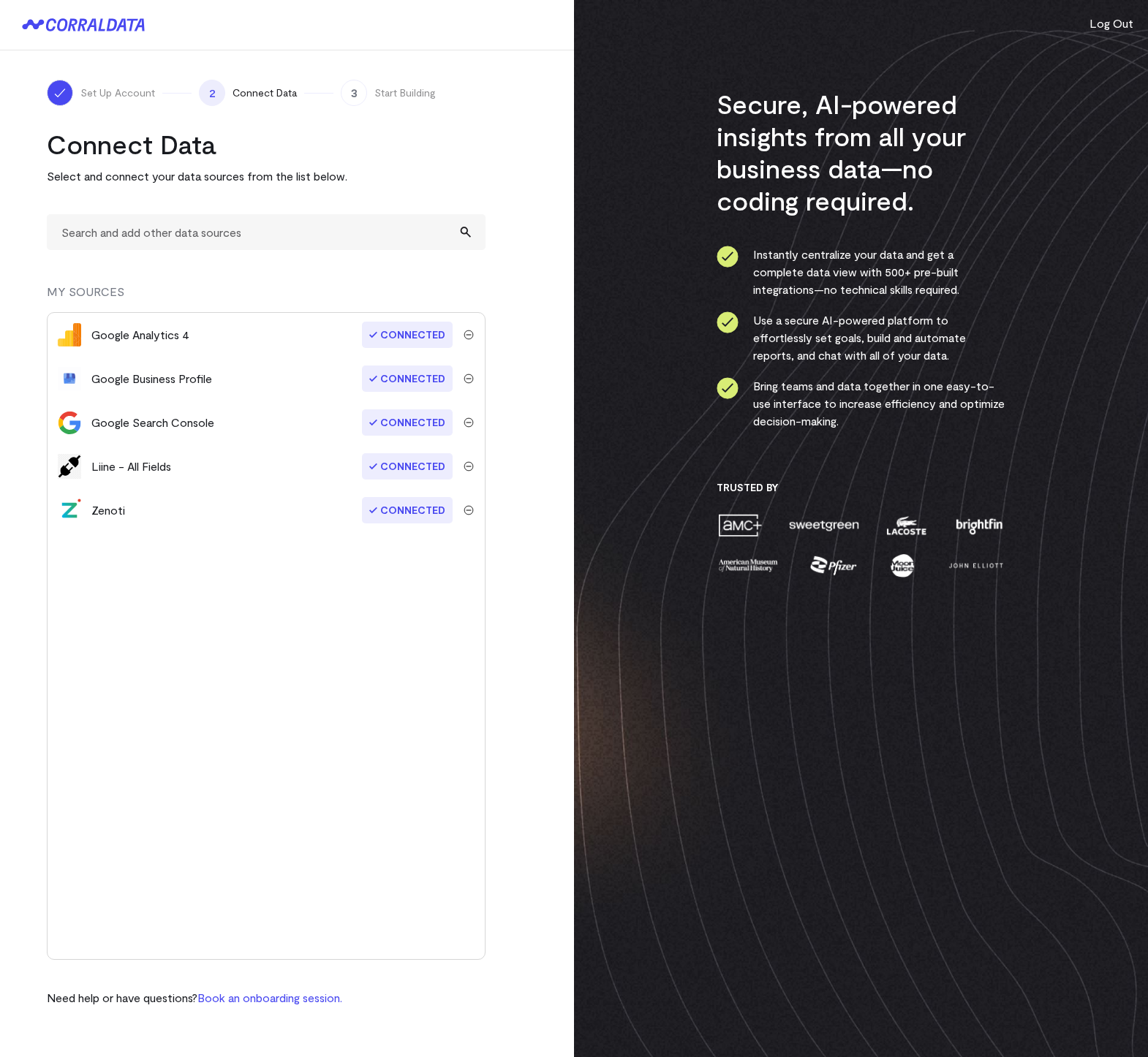  What do you see at coordinates (1112, 23) in the screenshot?
I see `button: Log Out` at bounding box center [1112, 23].